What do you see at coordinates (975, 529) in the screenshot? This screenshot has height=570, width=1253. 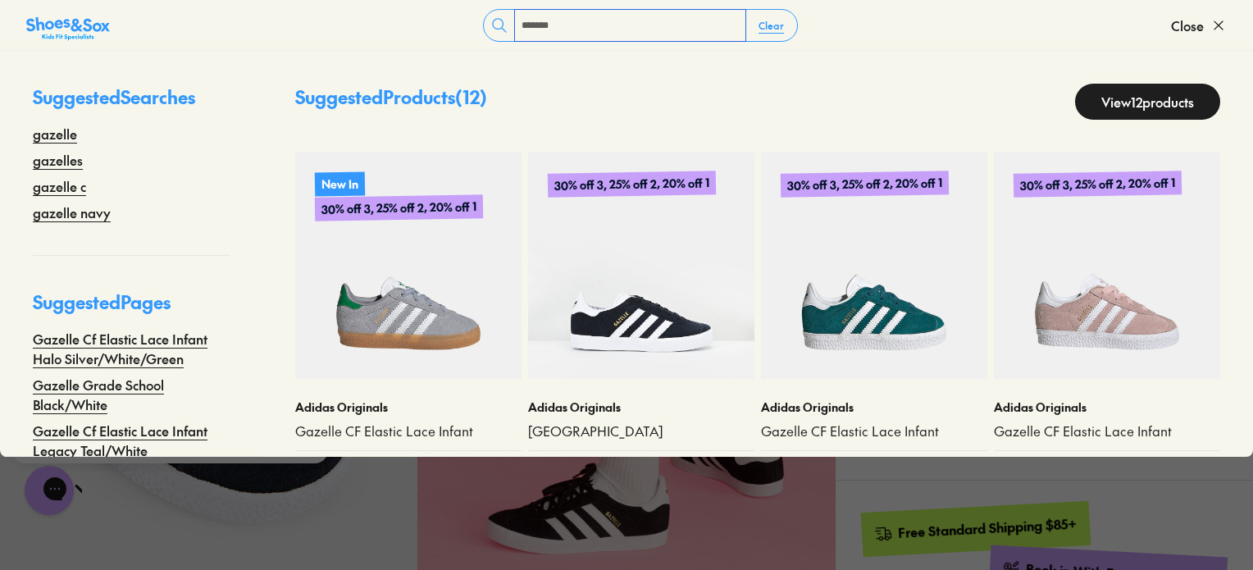 I see `a: Free Standard Shipping $85+` at bounding box center [975, 529].